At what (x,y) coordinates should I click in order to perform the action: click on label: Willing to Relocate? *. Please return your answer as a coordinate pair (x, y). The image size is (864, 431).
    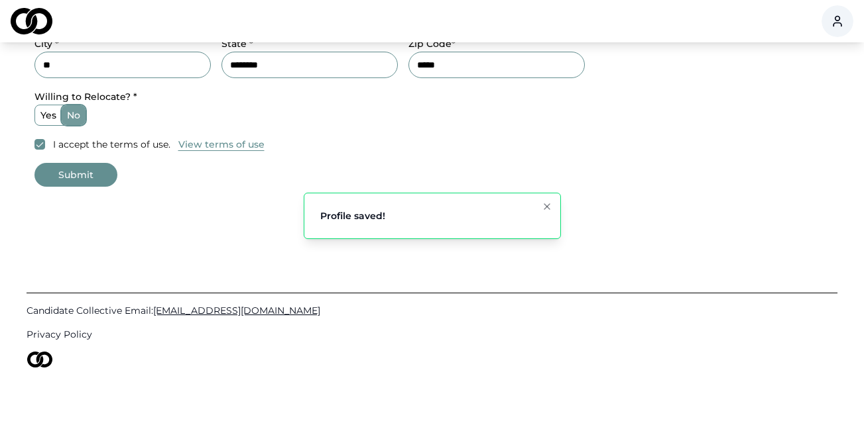
    Looking at the image, I should click on (85, 97).